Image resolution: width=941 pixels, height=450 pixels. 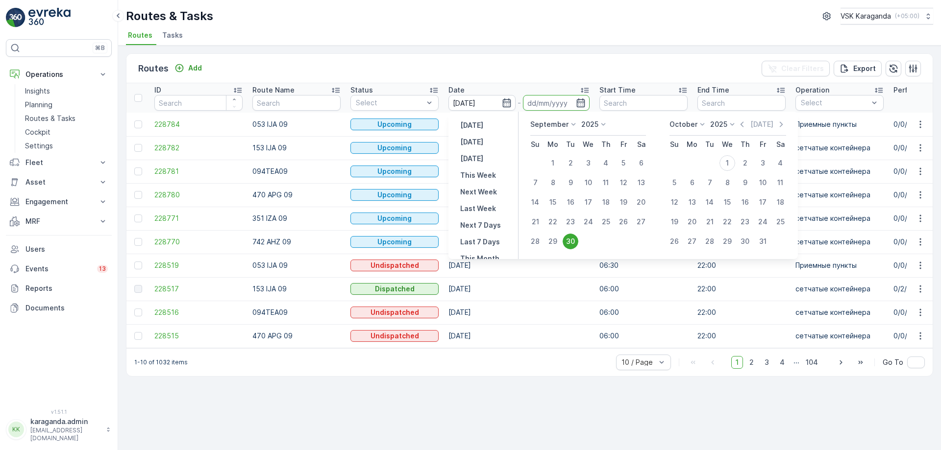 I want to click on div: 11, so click(x=606, y=183).